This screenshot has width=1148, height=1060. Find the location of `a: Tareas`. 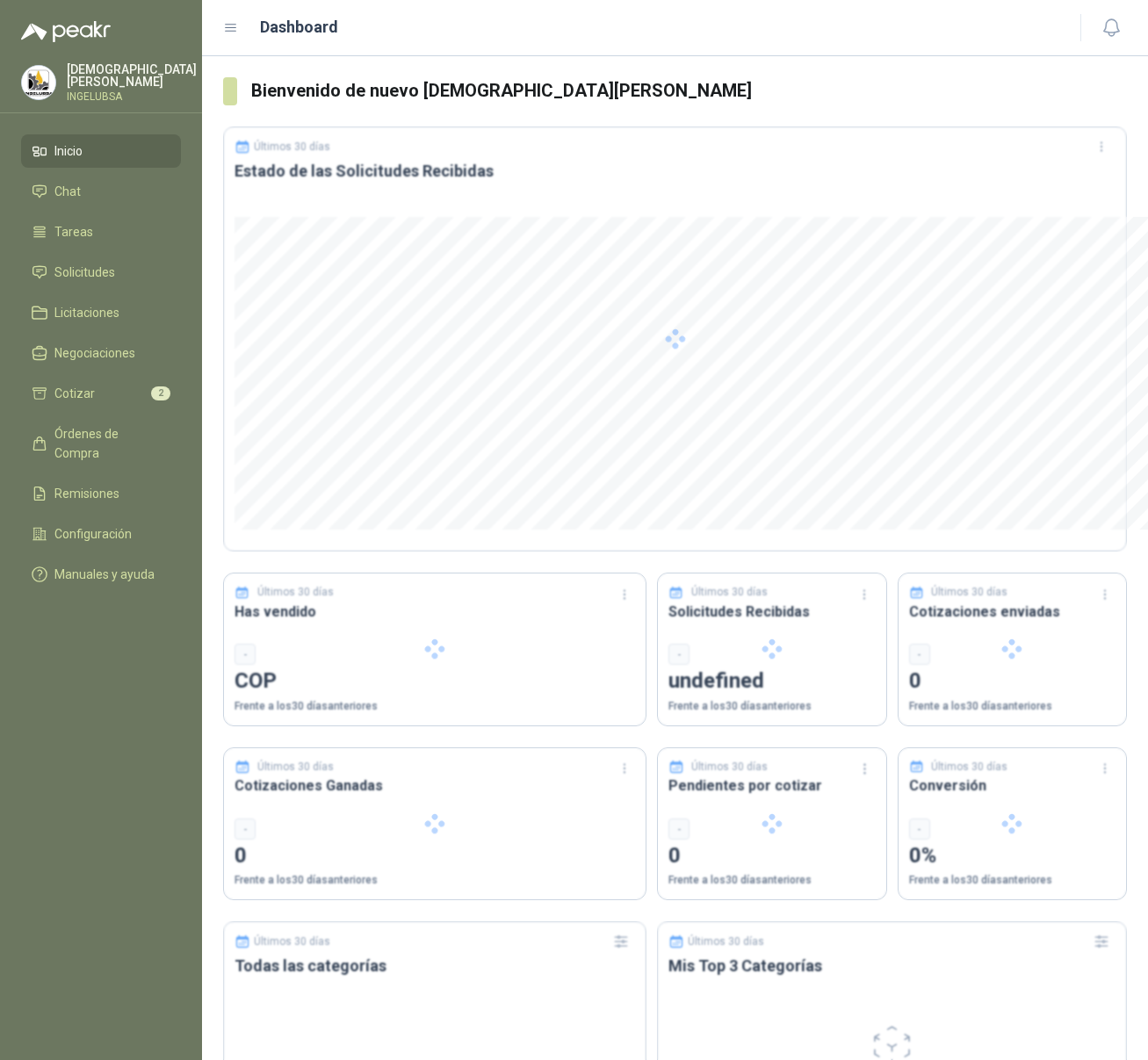

a: Tareas is located at coordinates (101, 231).